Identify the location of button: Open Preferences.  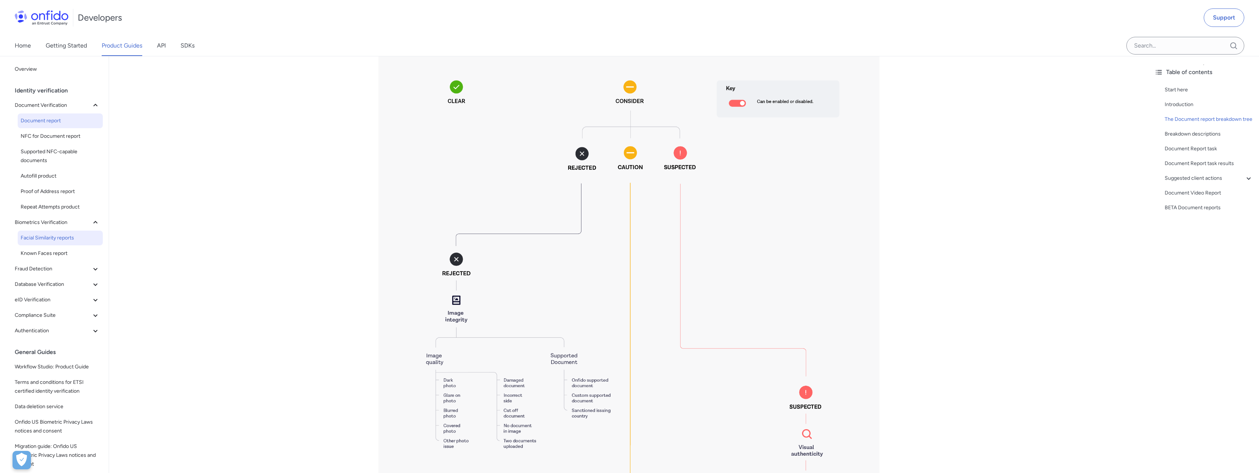
(22, 460).